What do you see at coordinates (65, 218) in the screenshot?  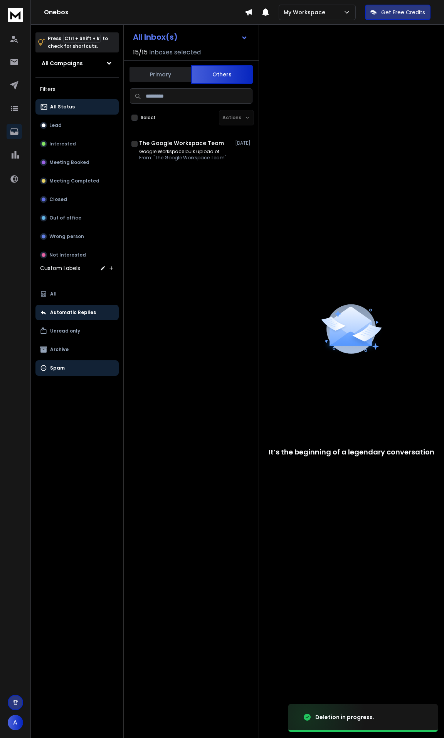 I see `p: Out of office` at bounding box center [65, 218].